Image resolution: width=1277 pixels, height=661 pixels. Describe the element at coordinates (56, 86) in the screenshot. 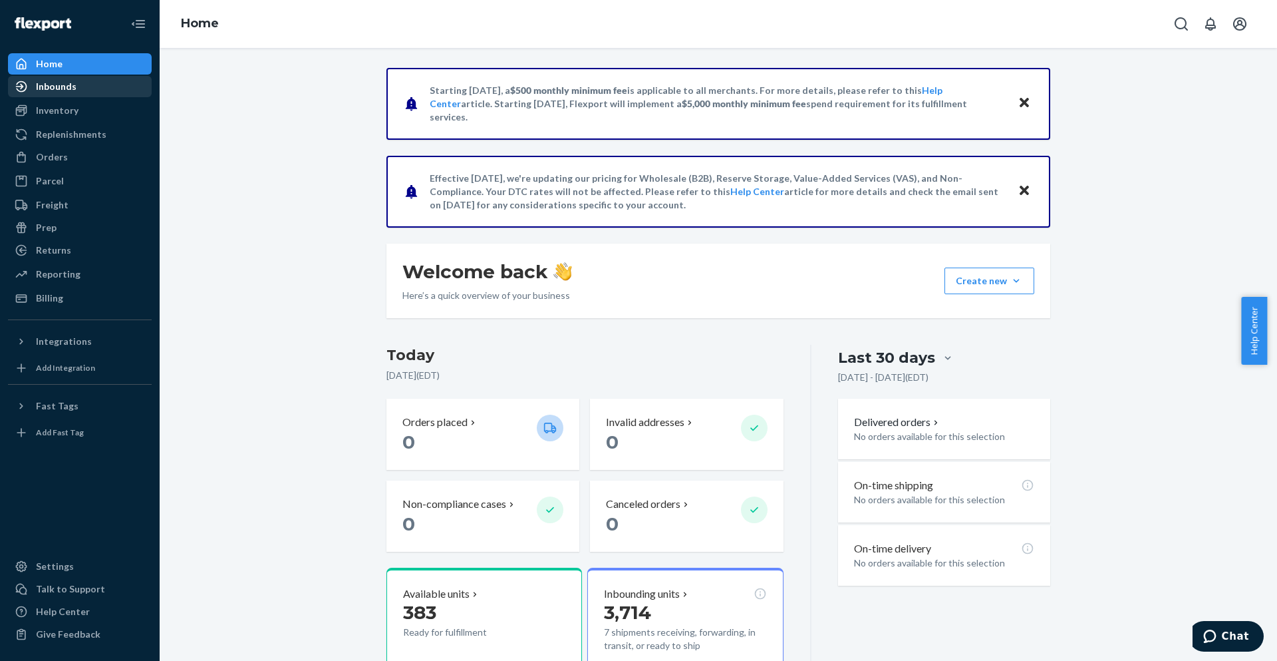

I see `div: Inbounds` at that location.